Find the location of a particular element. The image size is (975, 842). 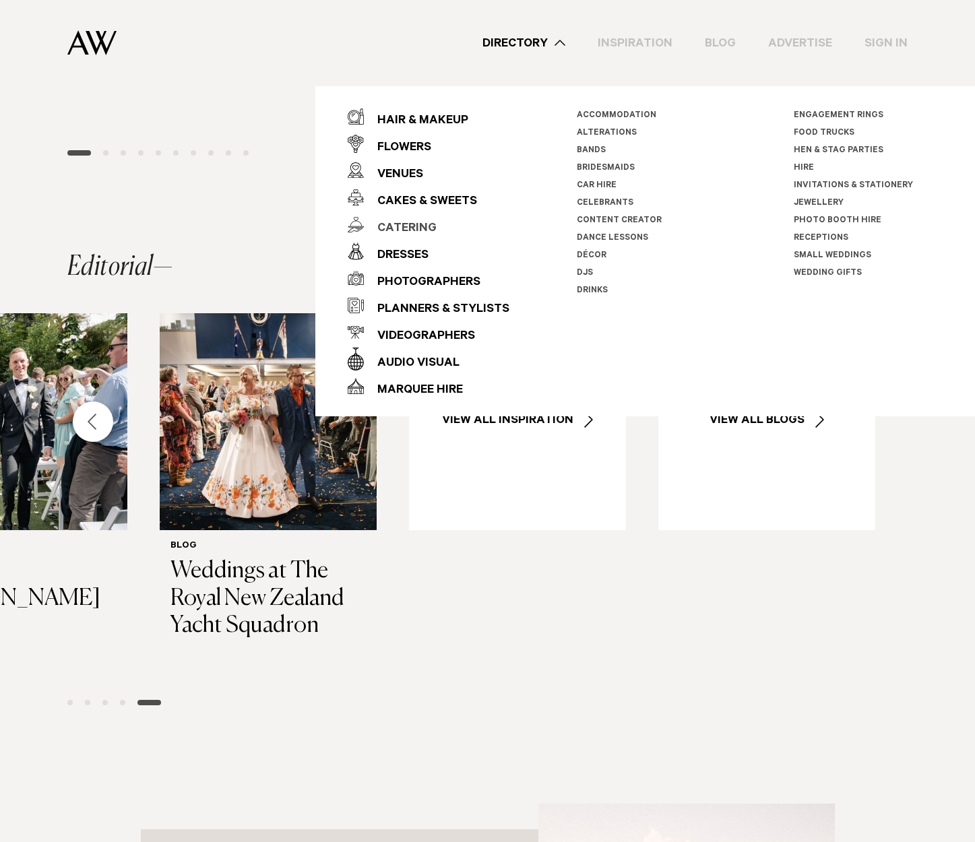

a: Catering is located at coordinates (429, 224).